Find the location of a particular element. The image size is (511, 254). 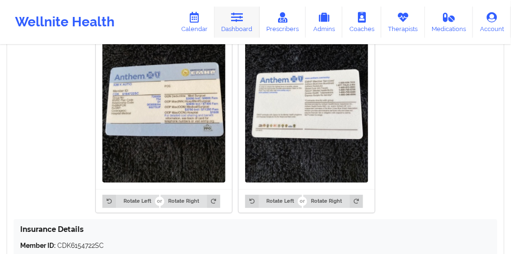

a: Account is located at coordinates (492, 22).